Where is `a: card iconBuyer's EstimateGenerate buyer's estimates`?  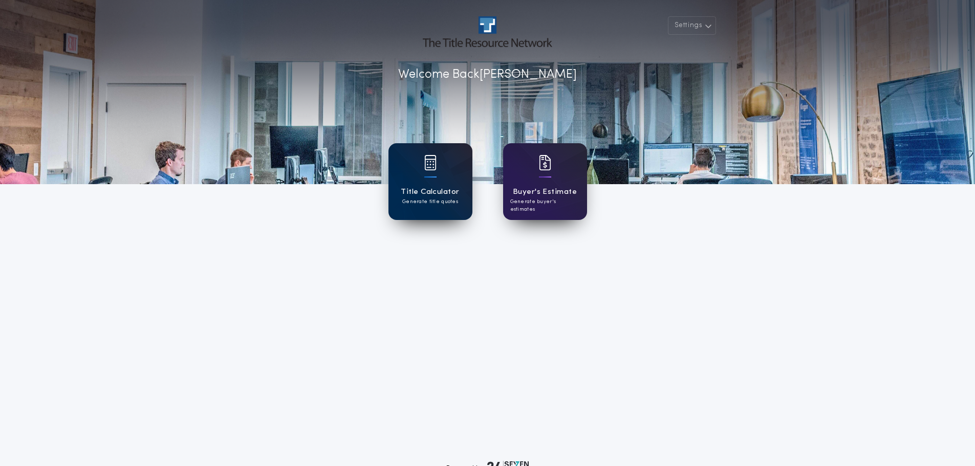
a: card iconBuyer's EstimateGenerate buyer's estimates is located at coordinates (545, 182).